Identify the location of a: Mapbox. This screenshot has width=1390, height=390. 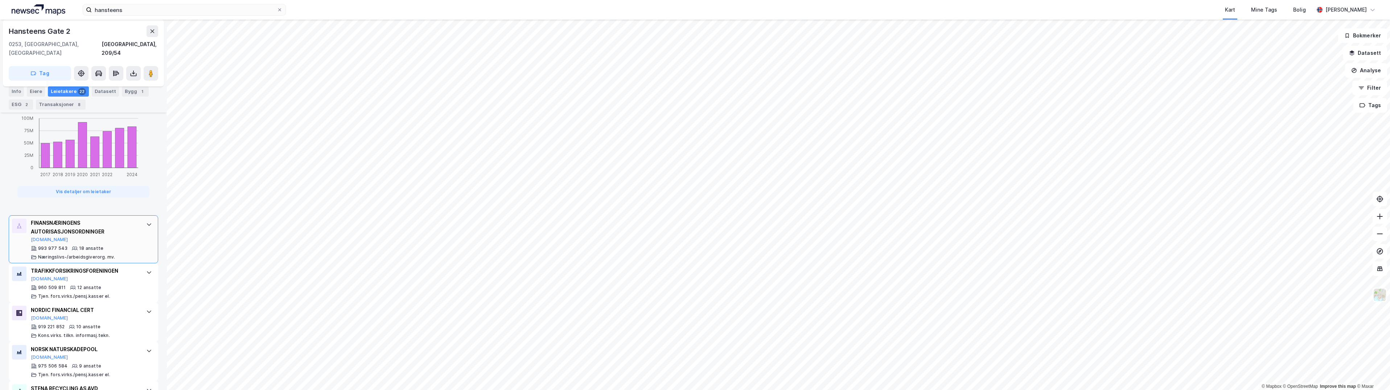
(1272, 386).